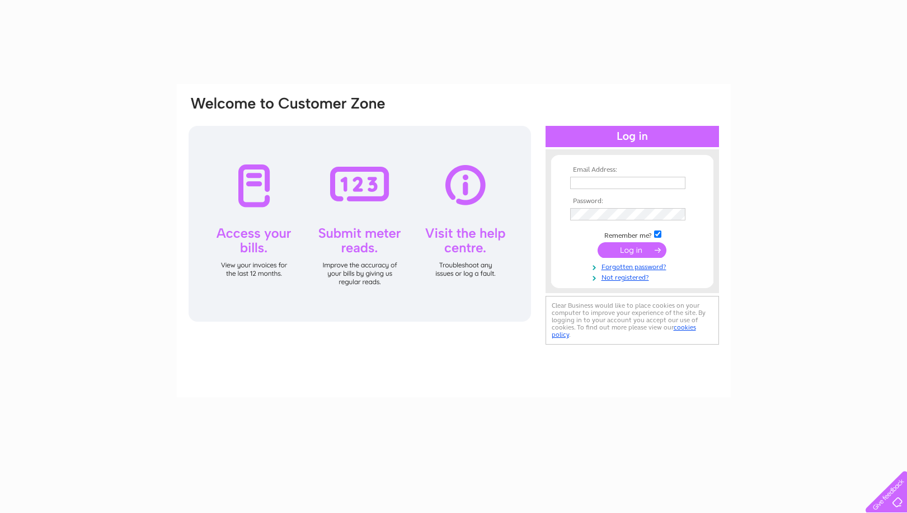 This screenshot has height=513, width=907. I want to click on th: Email Address:, so click(632, 170).